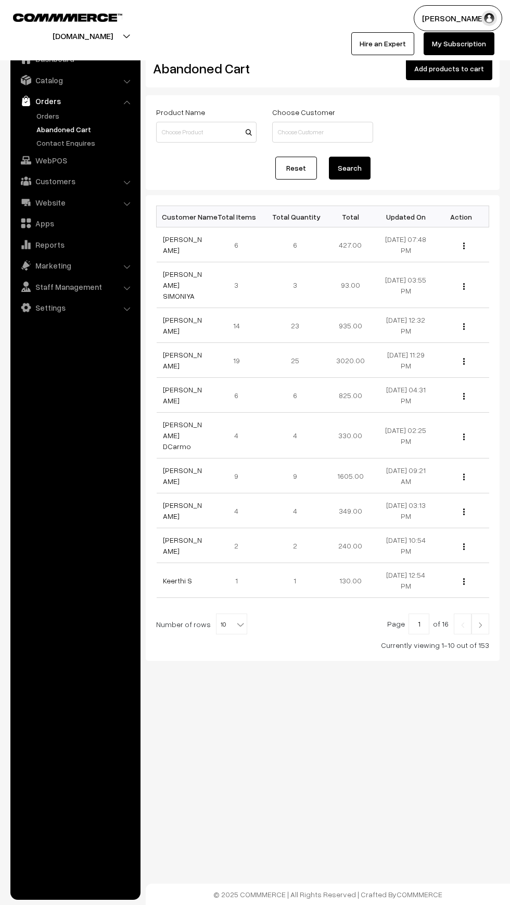 Image resolution: width=510 pixels, height=905 pixels. I want to click on img: COMMMERCE, so click(68, 17).